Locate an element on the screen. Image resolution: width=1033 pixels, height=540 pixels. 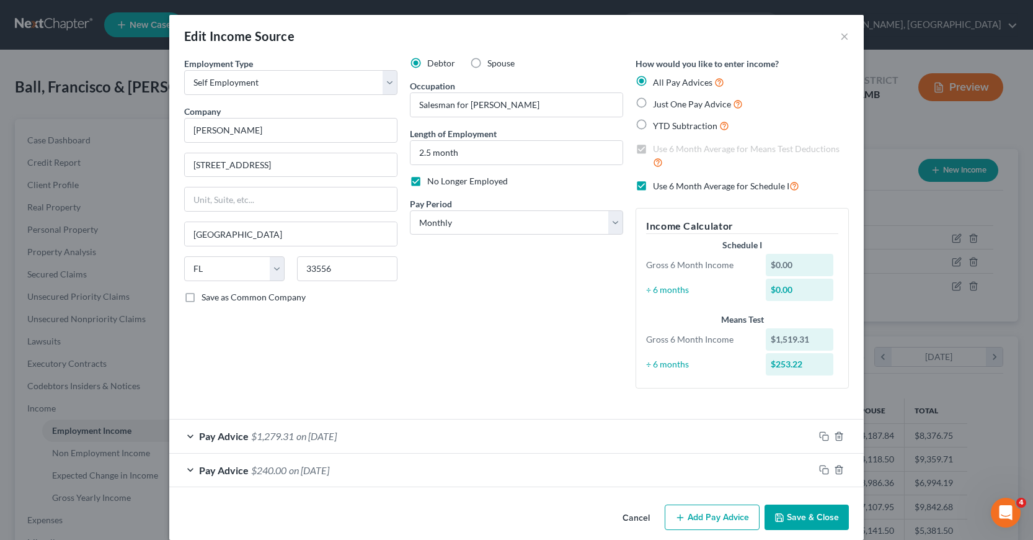
button: Save & Close is located at coordinates (807, 517).